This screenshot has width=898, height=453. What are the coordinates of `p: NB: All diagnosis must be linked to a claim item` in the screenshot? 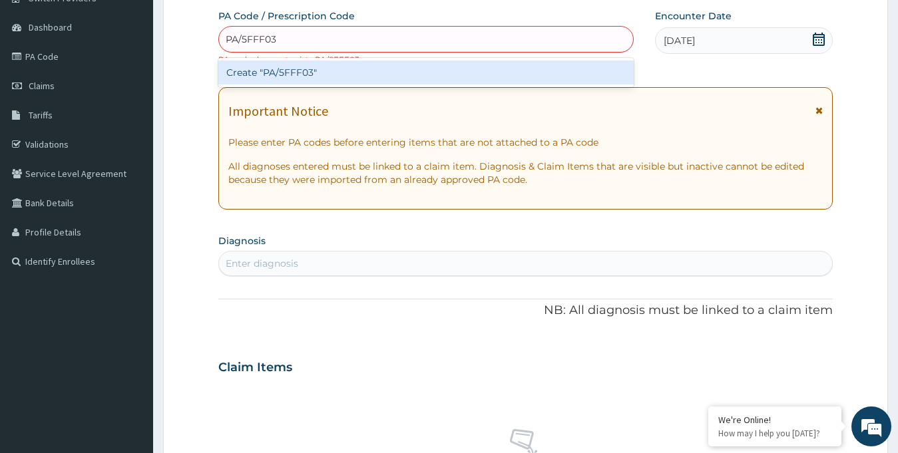 It's located at (526, 311).